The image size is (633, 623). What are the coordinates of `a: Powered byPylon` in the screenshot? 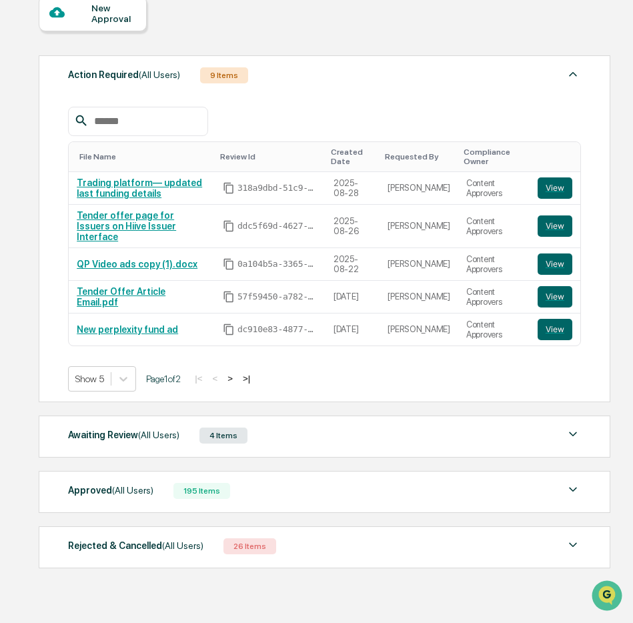 It's located at (127, 231).